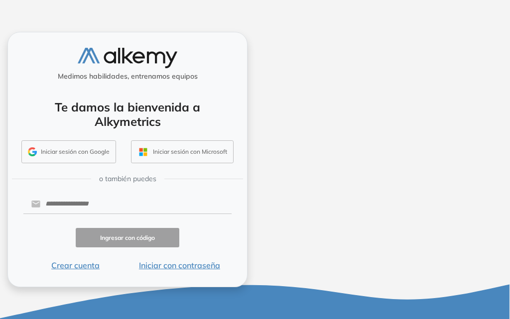 This screenshot has width=510, height=319. What do you see at coordinates (182, 152) in the screenshot?
I see `button: Iniciar sesión con Microsoft` at bounding box center [182, 152].